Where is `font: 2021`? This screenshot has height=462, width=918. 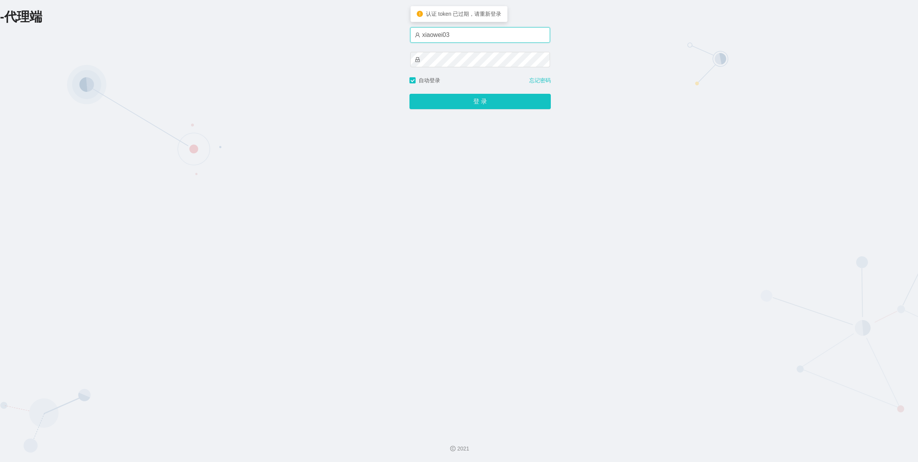 font: 2021 is located at coordinates (463, 448).